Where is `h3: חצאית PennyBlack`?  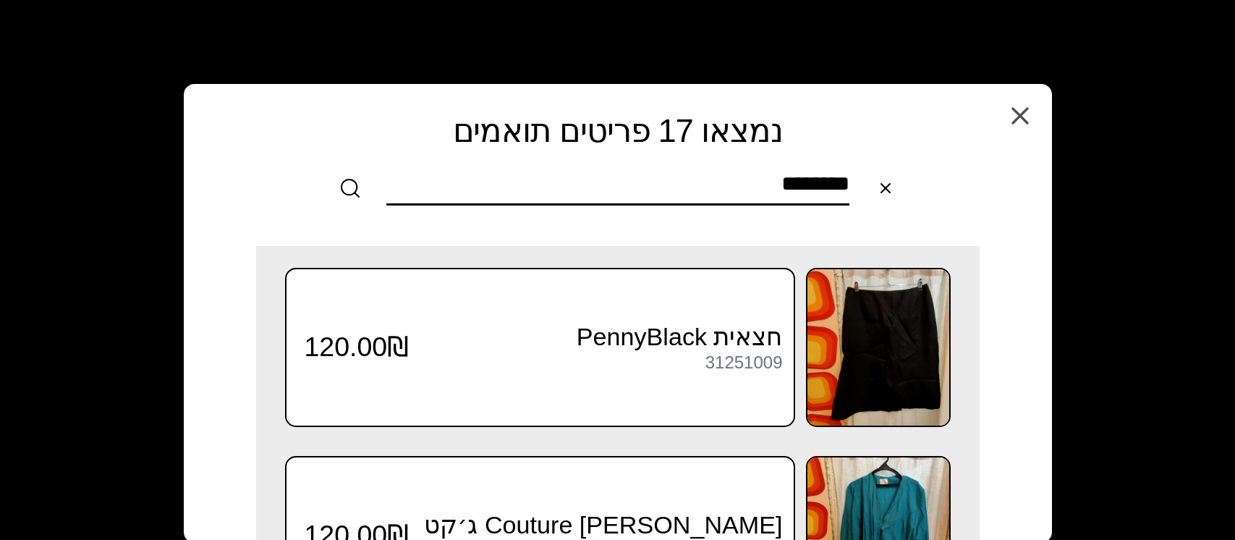
h3: חצאית PennyBlack is located at coordinates (596, 337).